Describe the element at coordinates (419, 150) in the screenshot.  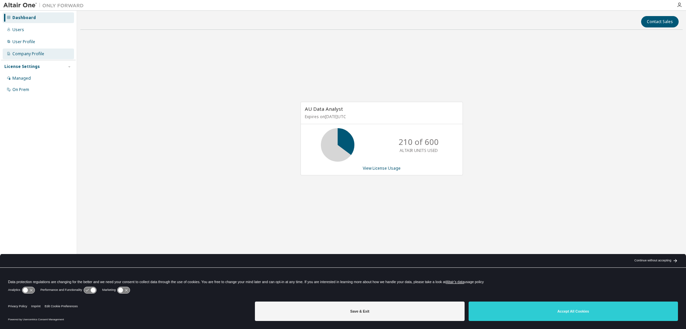
I see `p: ALTAIR UNITS USED` at that location.